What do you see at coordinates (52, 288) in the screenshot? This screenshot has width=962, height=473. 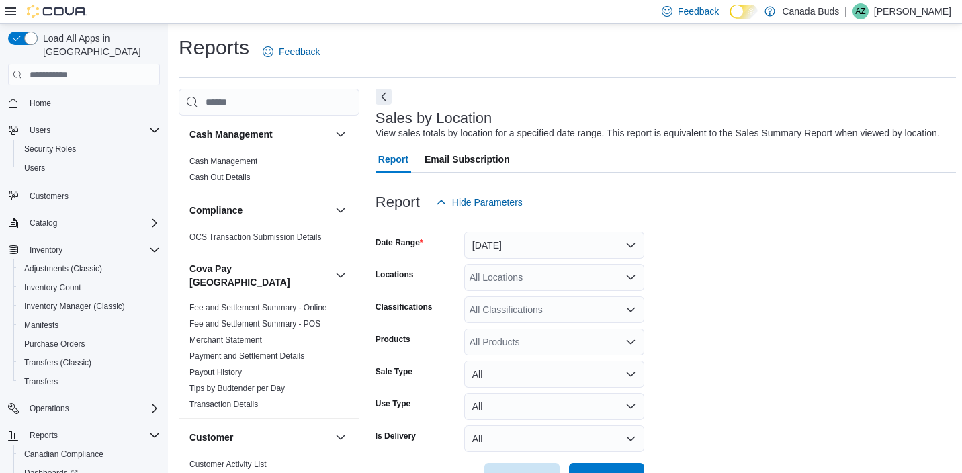 I see `span: Inventory Count` at bounding box center [52, 288].